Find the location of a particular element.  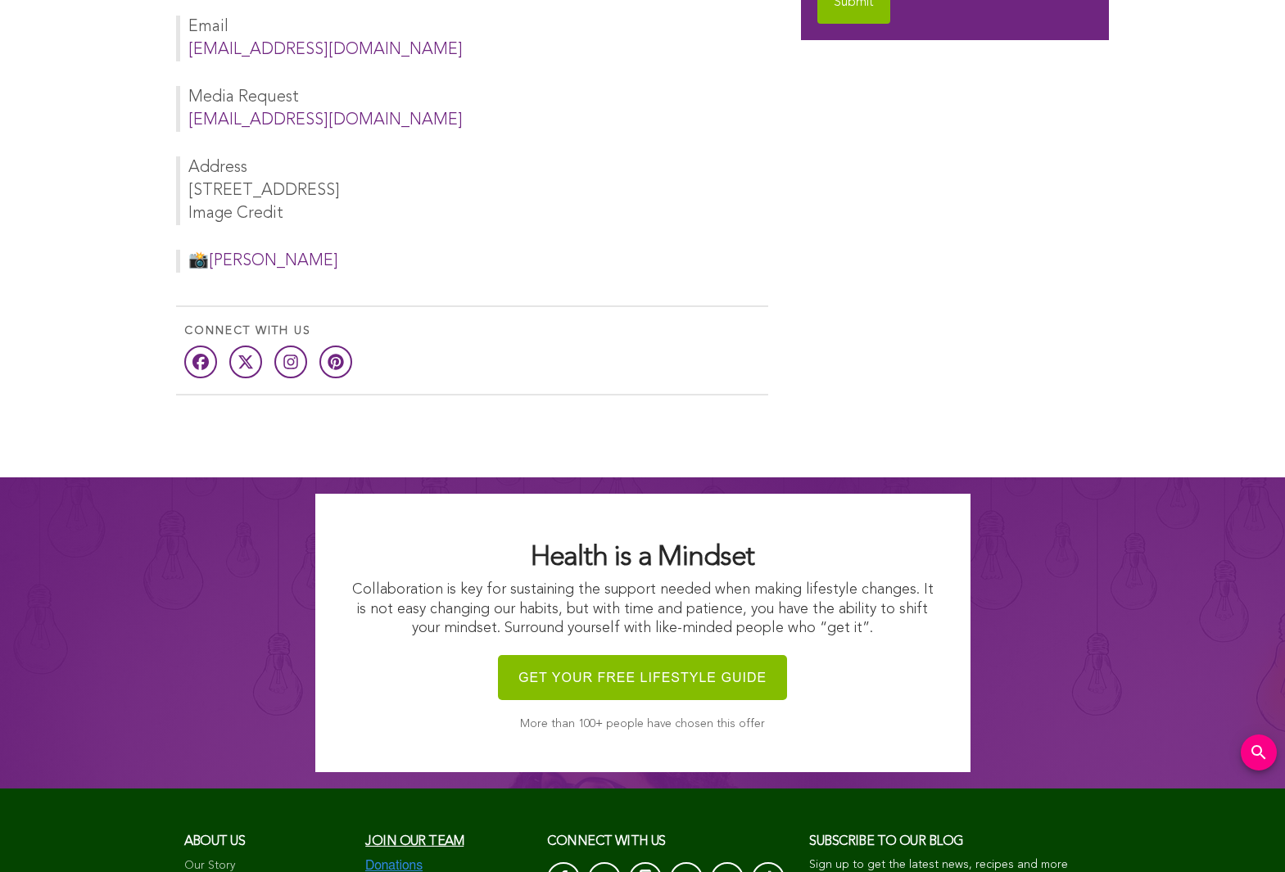

p: More than 100+ people have chosen this offer is located at coordinates (643, 724).